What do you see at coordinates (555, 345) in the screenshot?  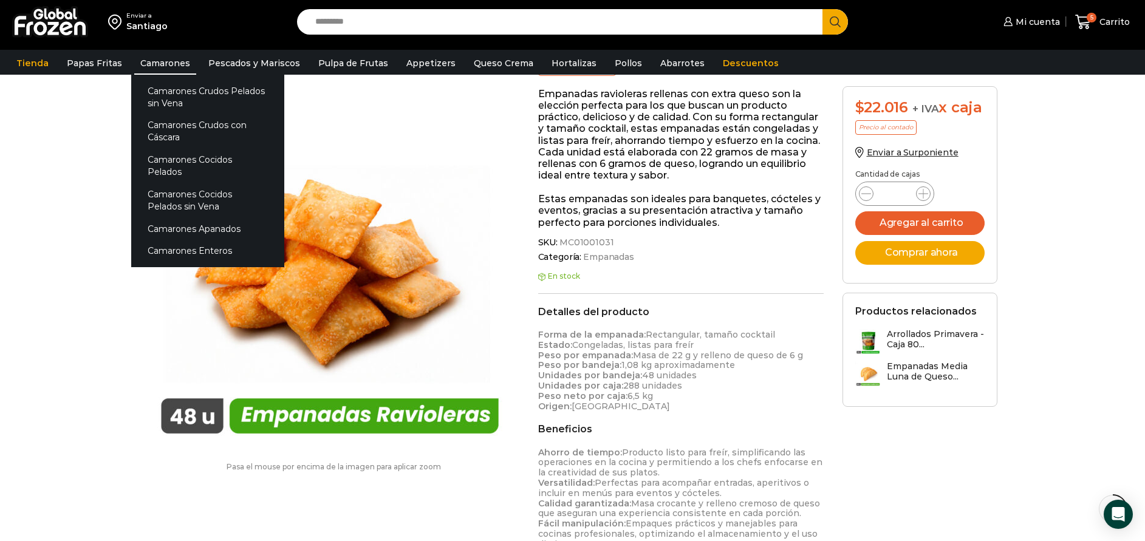 I see `strong: Estado:` at bounding box center [555, 345].